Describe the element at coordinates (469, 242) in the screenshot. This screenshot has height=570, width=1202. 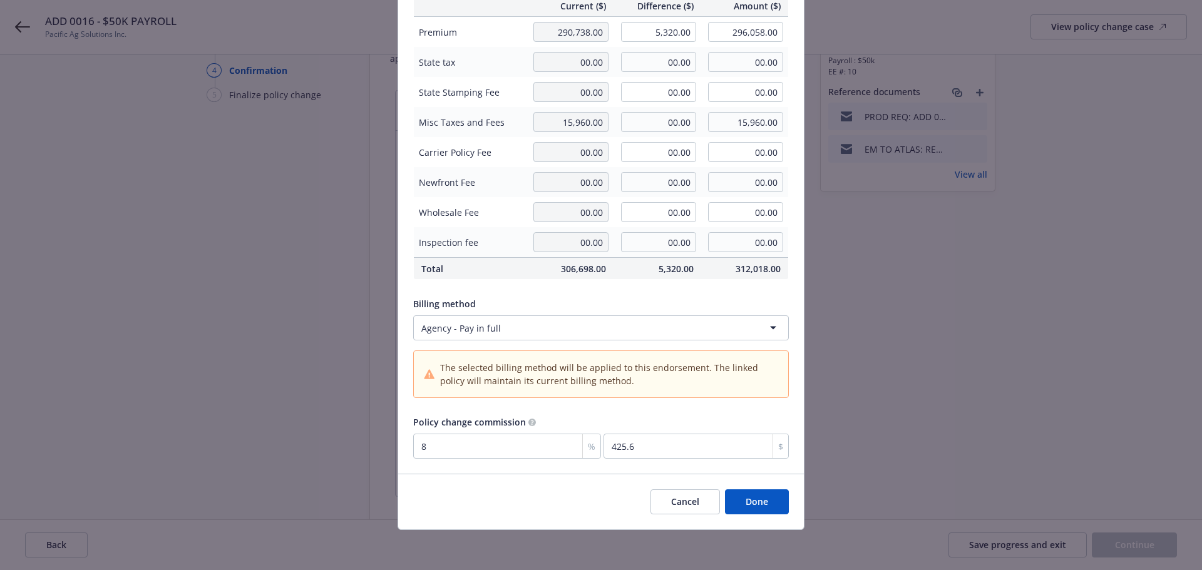
I see `span: Inspection fee` at that location.